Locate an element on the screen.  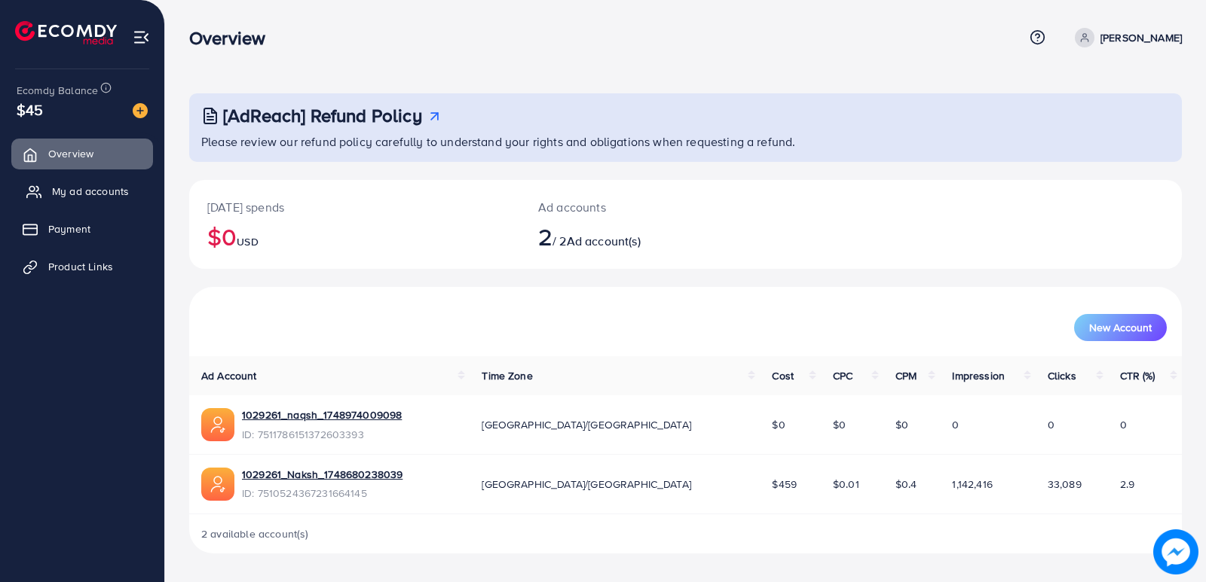
span: 2.9 is located at coordinates (1126, 484).